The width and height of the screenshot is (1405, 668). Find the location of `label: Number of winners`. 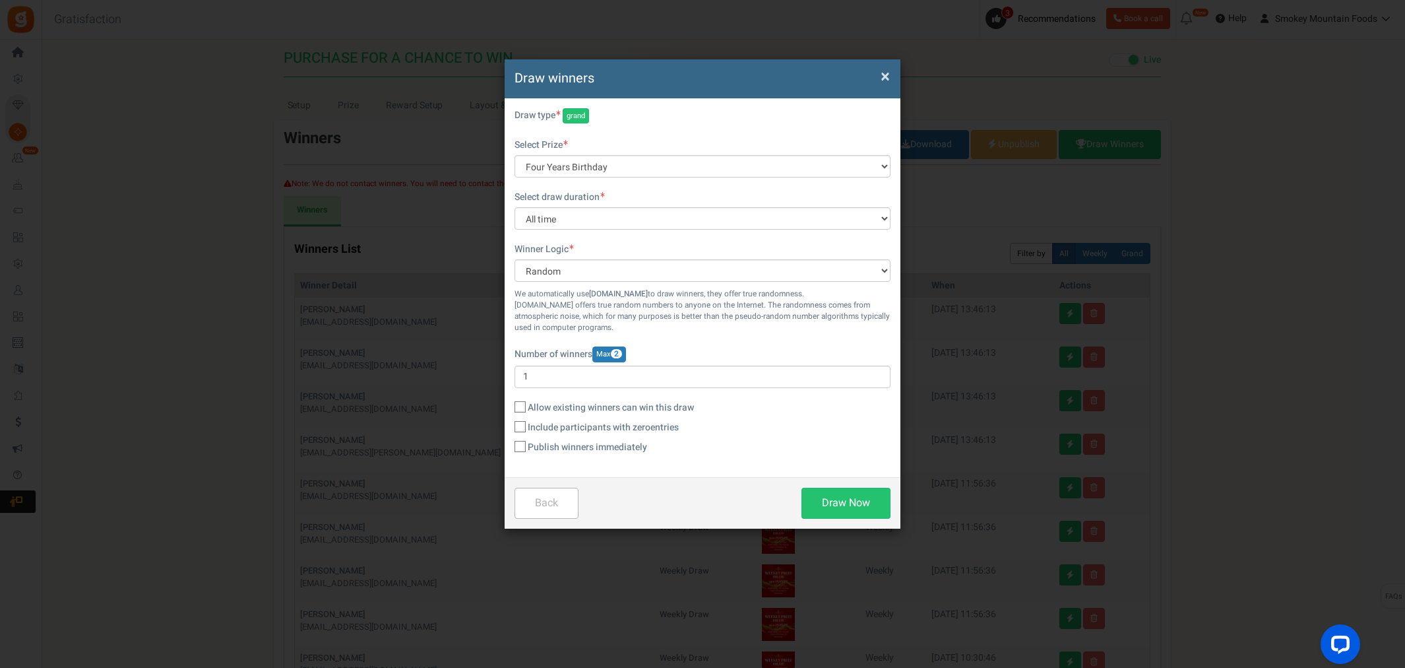

label: Number of winners is located at coordinates (570, 354).